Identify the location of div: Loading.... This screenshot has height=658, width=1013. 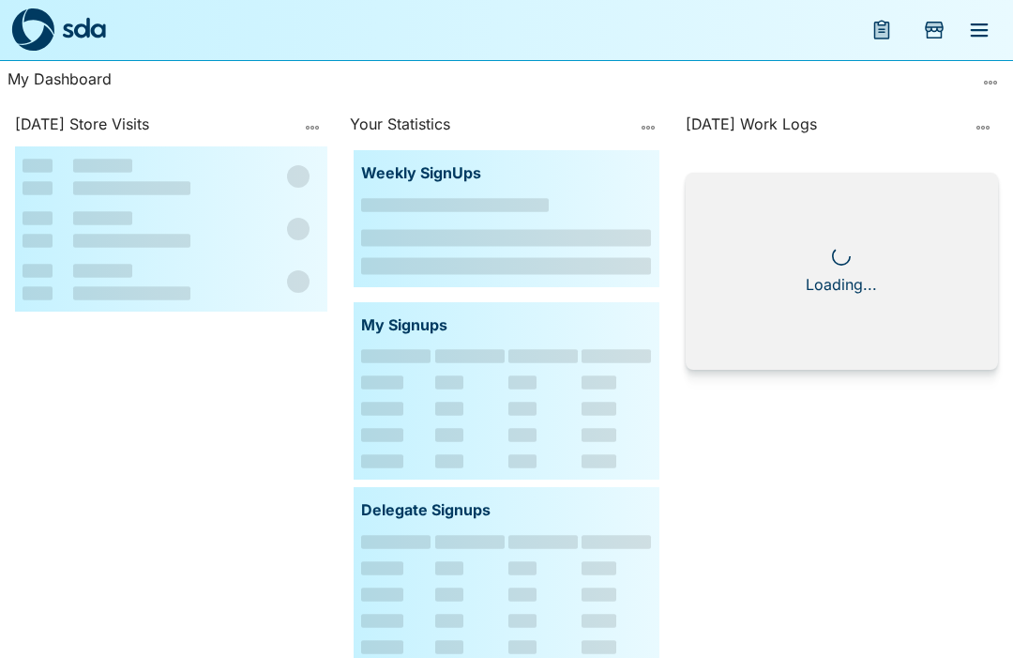
(841, 284).